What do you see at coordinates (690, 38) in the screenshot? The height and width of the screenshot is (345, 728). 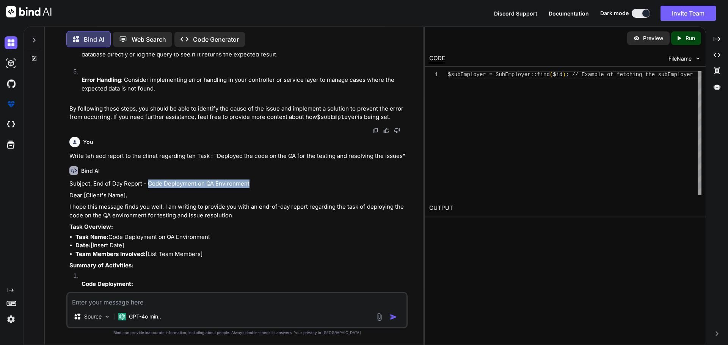 I see `p: Run` at bounding box center [690, 38].